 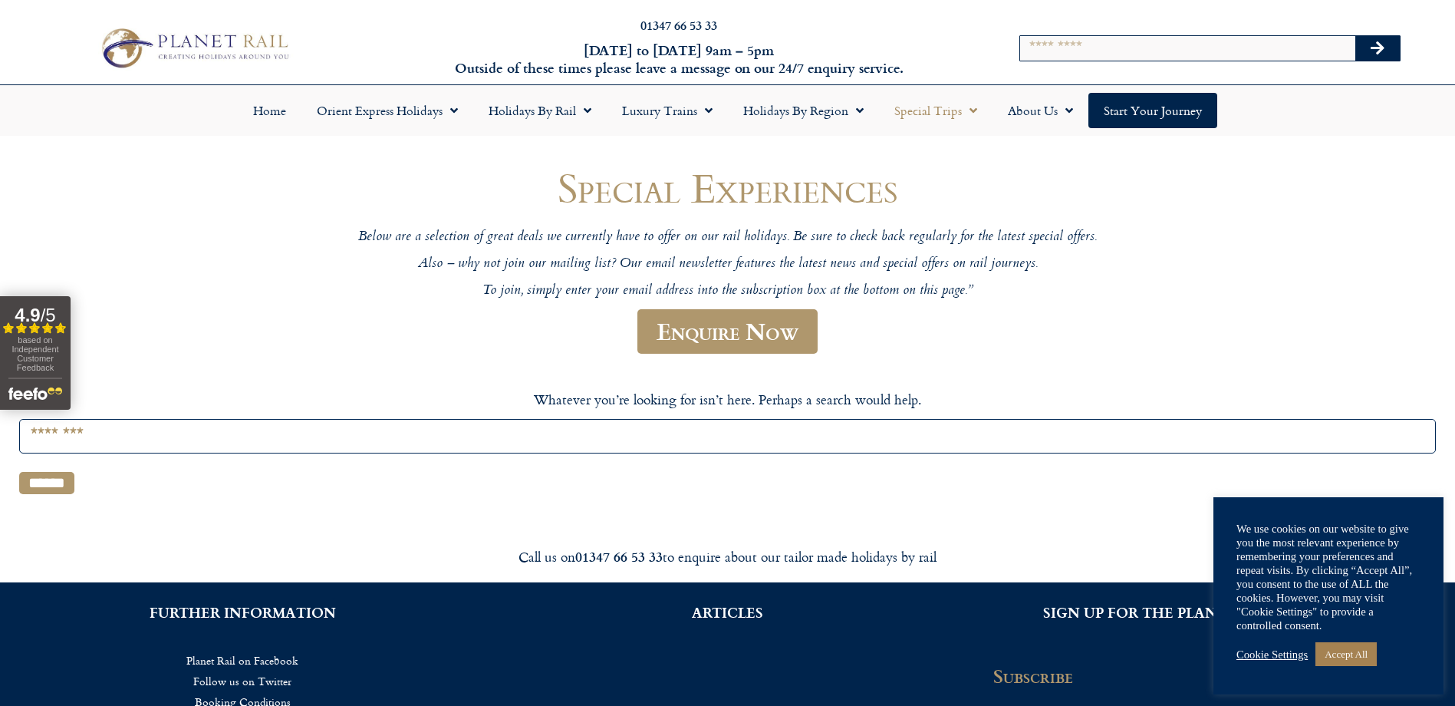 What do you see at coordinates (668, 110) in the screenshot?
I see `a: Luxury Trains` at bounding box center [668, 110].